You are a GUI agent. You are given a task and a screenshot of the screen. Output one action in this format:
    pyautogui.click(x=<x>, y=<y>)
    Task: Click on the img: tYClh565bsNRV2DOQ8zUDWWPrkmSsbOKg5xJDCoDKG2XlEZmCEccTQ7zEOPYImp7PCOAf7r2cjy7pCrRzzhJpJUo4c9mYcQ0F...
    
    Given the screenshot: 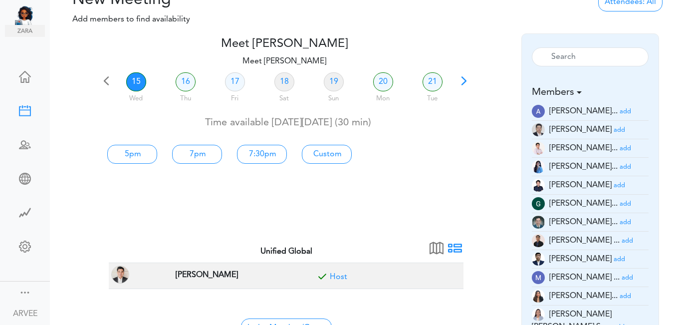 What is the action you would take?
    pyautogui.click(x=538, y=314)
    